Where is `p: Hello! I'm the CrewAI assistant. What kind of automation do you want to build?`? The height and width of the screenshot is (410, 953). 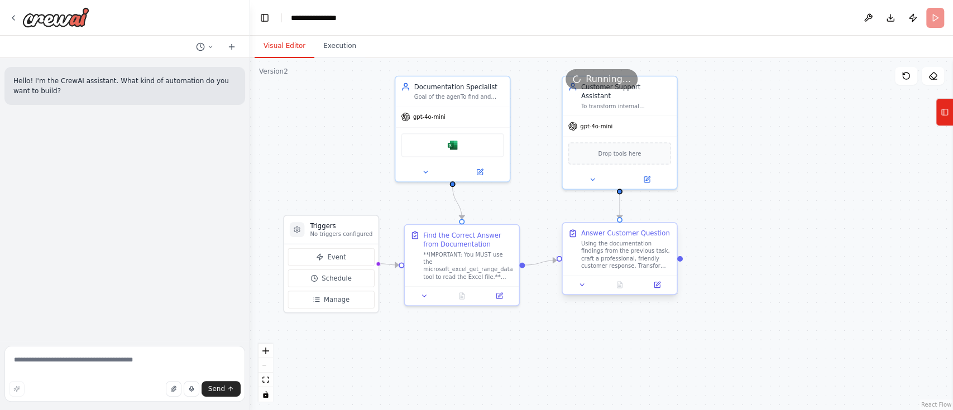
p: Hello! I'm the CrewAI assistant. What kind of automation do you want to build? is located at coordinates (125, 86).